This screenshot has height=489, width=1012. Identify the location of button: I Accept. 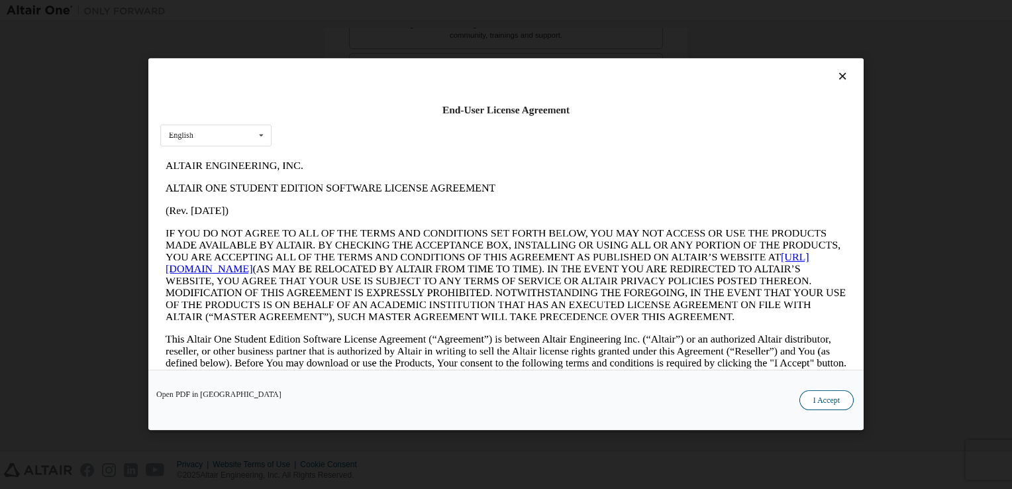
(827, 401).